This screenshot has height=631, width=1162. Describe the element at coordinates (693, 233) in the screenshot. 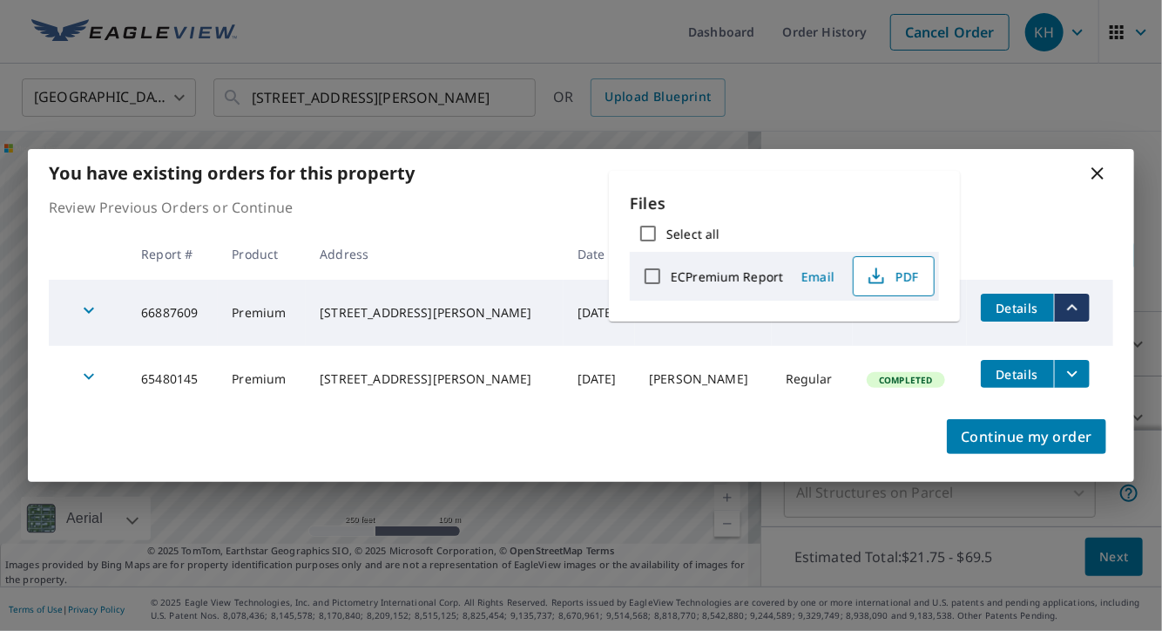

I see `label: Select all` at that location.